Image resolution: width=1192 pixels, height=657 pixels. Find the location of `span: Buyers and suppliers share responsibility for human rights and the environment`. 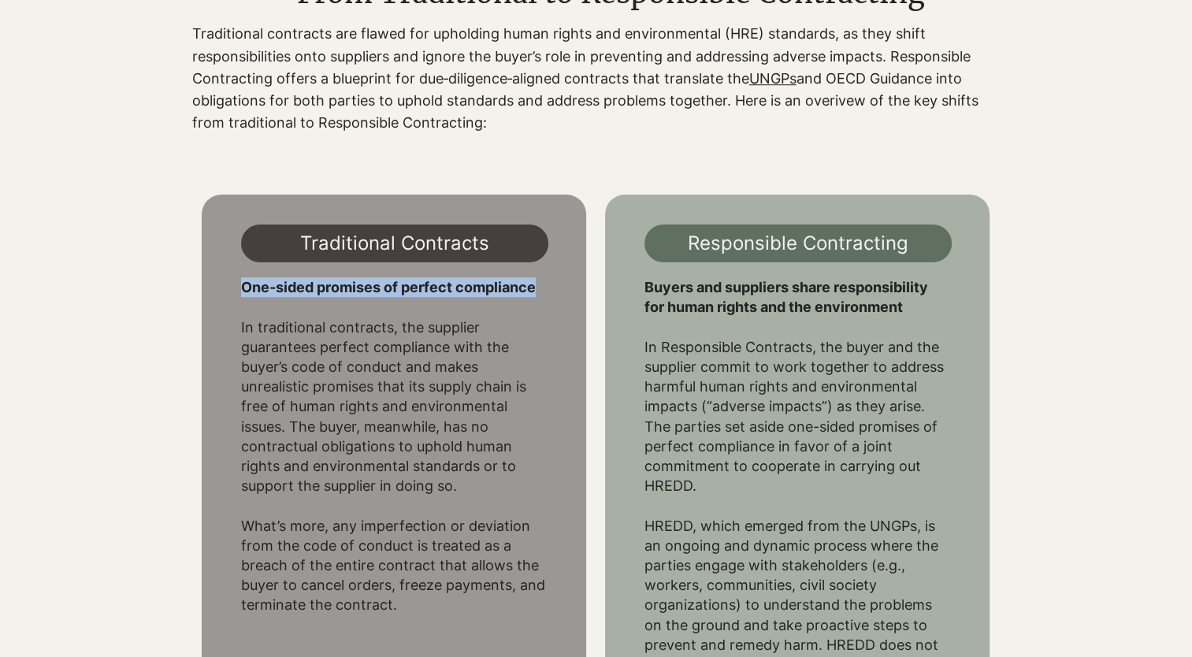

span: Buyers and suppliers share responsibility for human rights and the environment is located at coordinates (786, 297).